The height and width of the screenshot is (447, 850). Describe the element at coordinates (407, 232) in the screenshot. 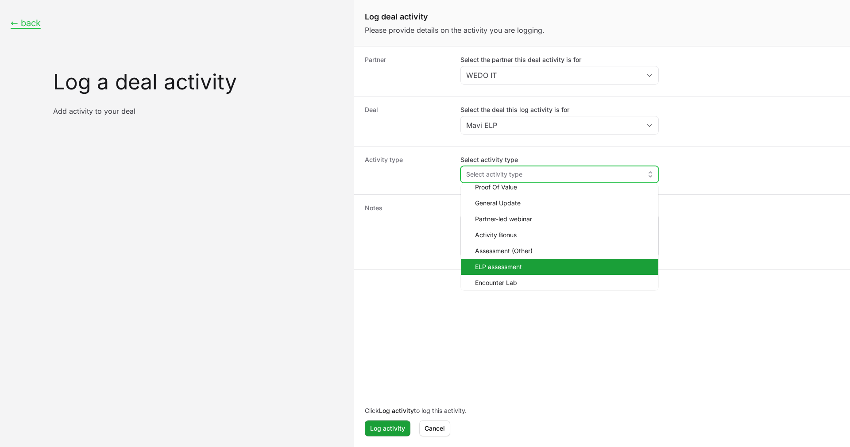

I see `dt: Notes` at that location.